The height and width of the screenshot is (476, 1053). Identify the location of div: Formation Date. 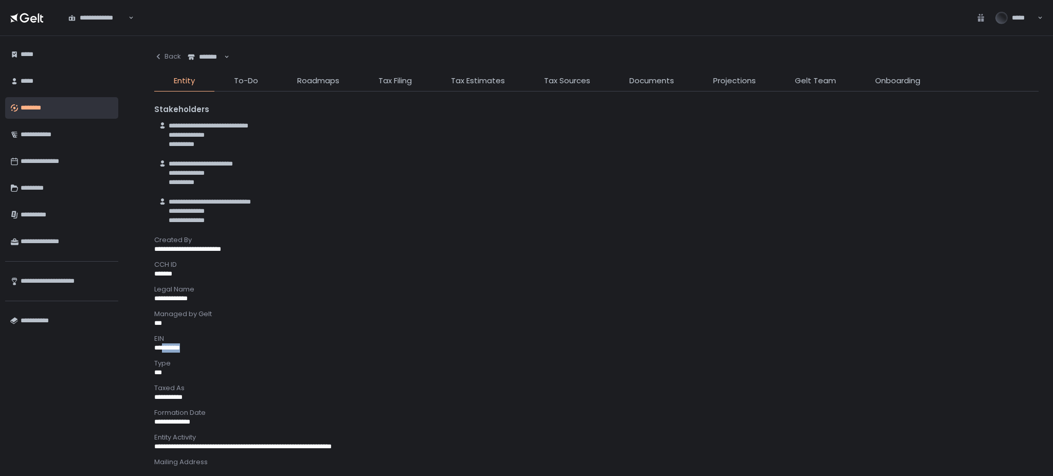
(596, 413).